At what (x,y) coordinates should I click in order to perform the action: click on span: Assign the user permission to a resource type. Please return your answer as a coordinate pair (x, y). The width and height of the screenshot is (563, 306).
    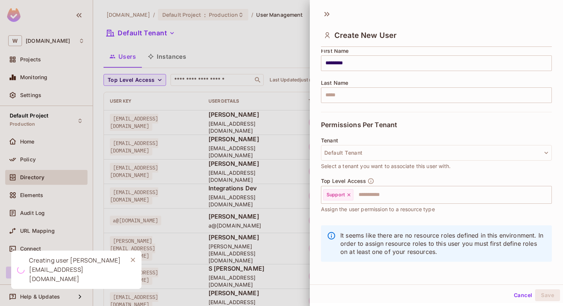
    Looking at the image, I should click on (378, 210).